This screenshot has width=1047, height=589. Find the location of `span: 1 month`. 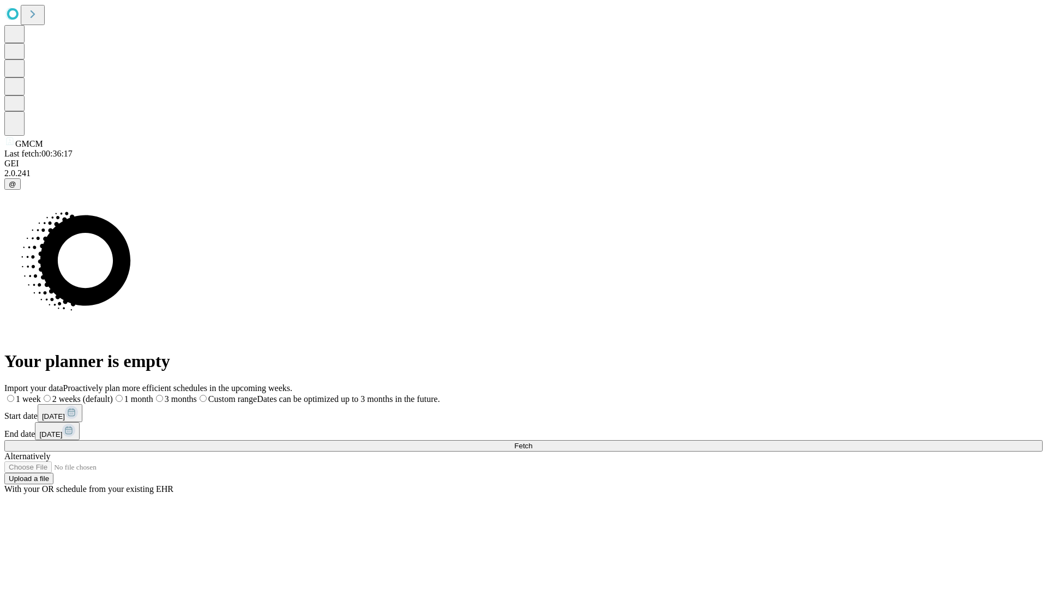

span: 1 month is located at coordinates (139, 399).